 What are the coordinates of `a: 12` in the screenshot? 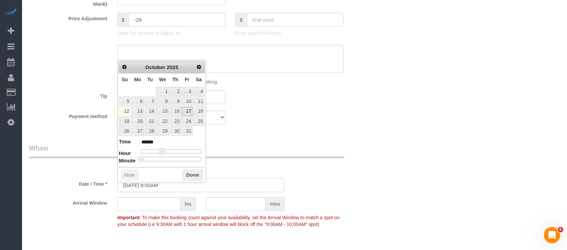 It's located at (125, 111).